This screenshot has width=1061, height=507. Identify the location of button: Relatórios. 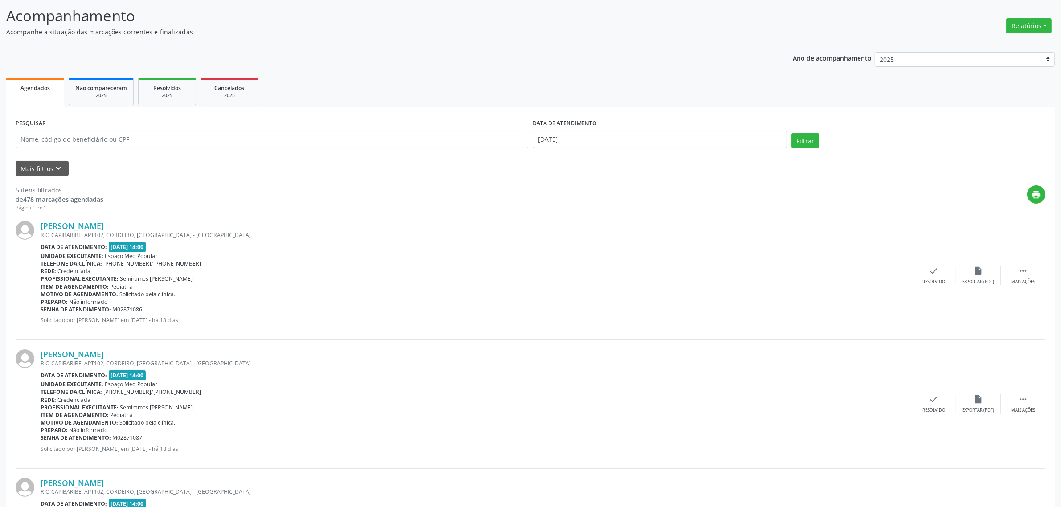
(1029, 26).